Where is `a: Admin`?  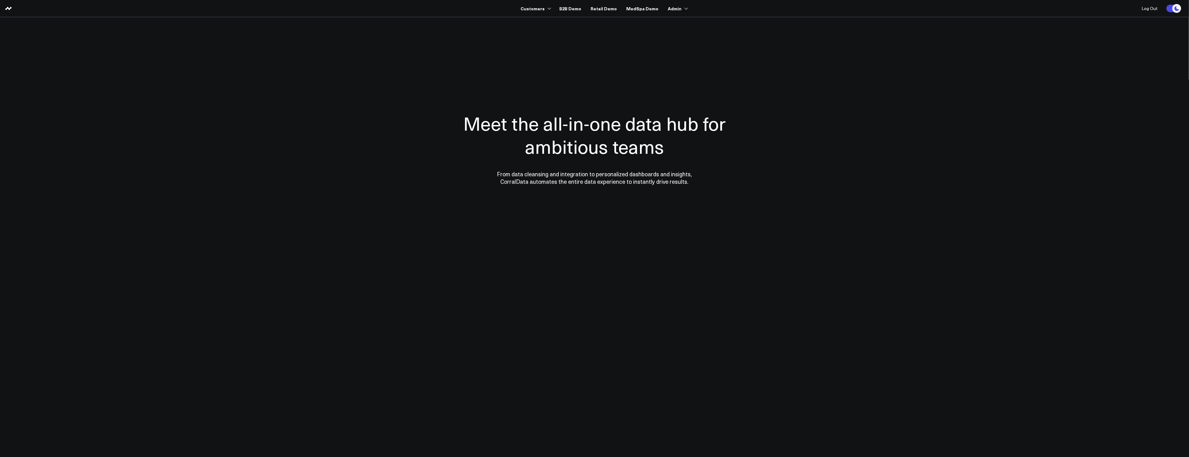
a: Admin is located at coordinates (677, 8).